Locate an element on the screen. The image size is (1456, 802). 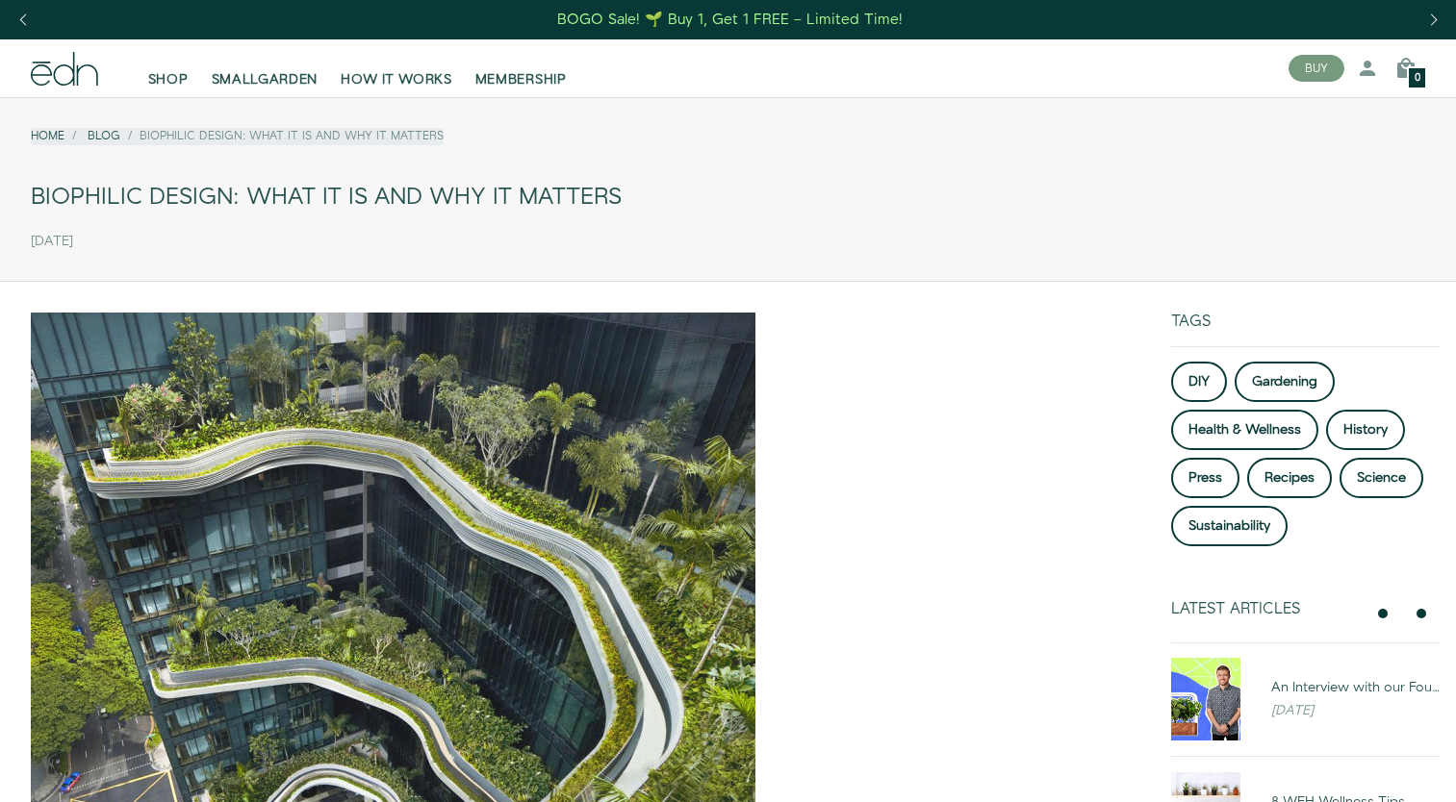
button: previous is located at coordinates (1383, 614).